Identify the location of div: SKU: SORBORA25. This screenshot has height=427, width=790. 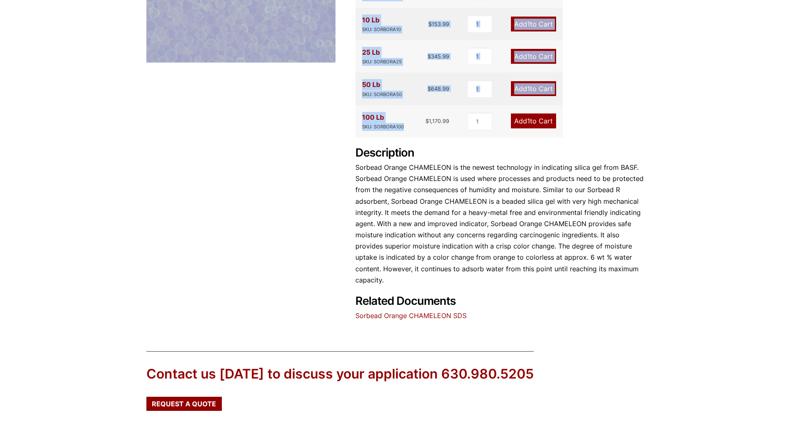
(382, 62).